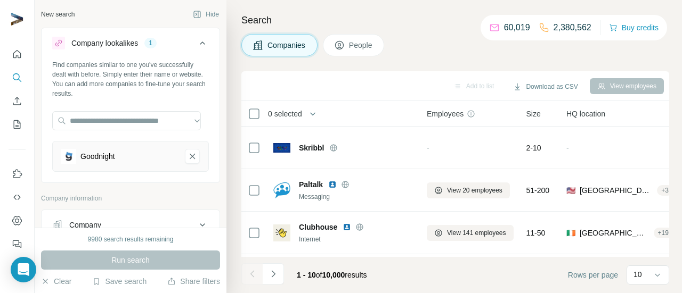  What do you see at coordinates (319, 275) in the screenshot?
I see `span: of` at bounding box center [319, 275].